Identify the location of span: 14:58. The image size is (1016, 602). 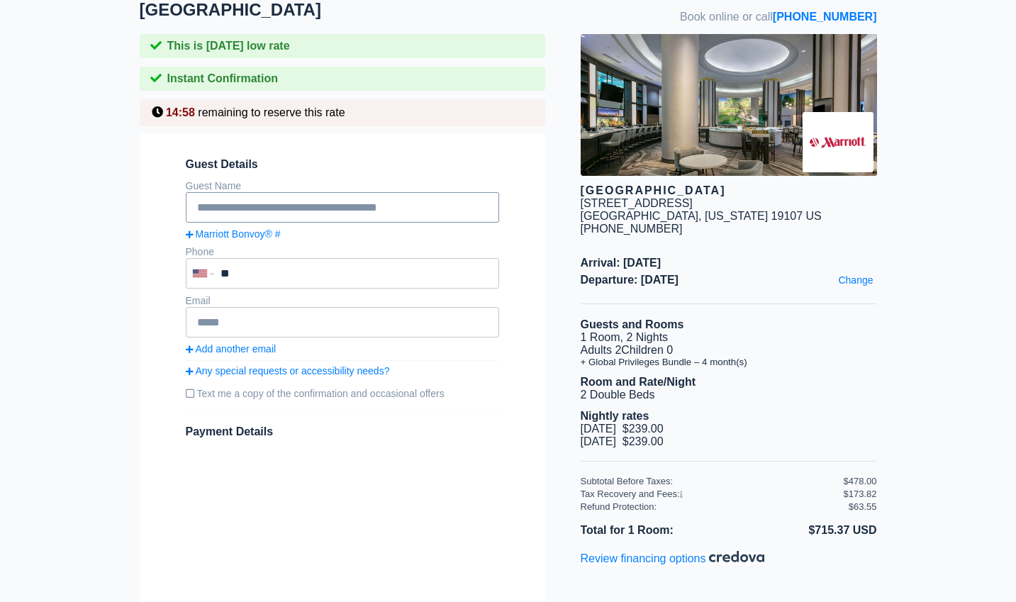
(180, 112).